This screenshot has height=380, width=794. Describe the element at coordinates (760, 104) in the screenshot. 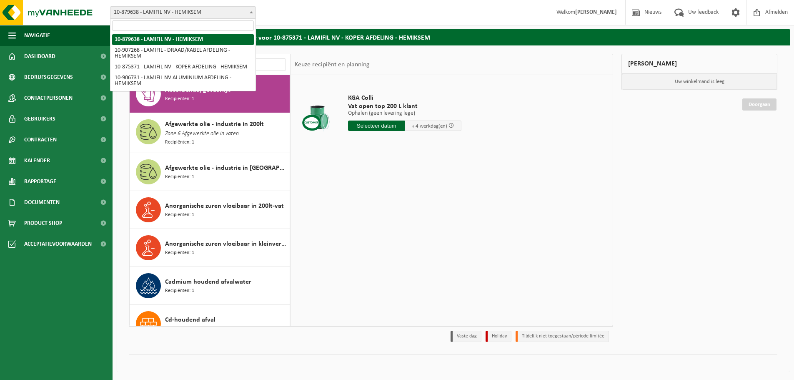

I see `a: Doorgaan` at that location.